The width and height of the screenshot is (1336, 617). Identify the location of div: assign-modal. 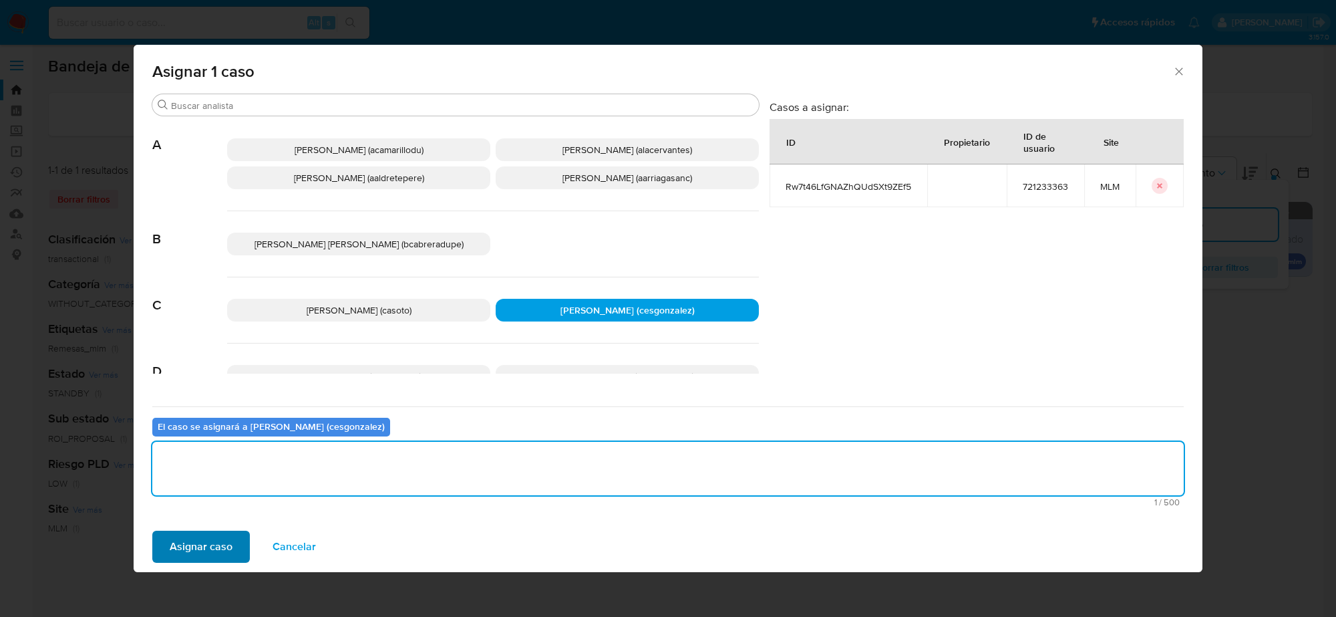
(668, 308).